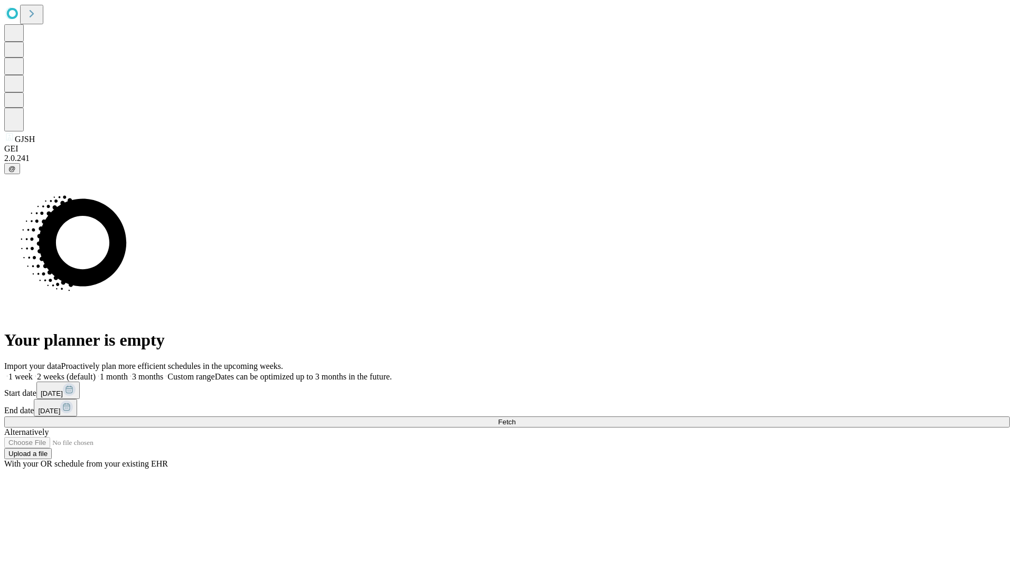 The width and height of the screenshot is (1014, 570). What do you see at coordinates (33, 366) in the screenshot?
I see `span: Import your data` at bounding box center [33, 366].